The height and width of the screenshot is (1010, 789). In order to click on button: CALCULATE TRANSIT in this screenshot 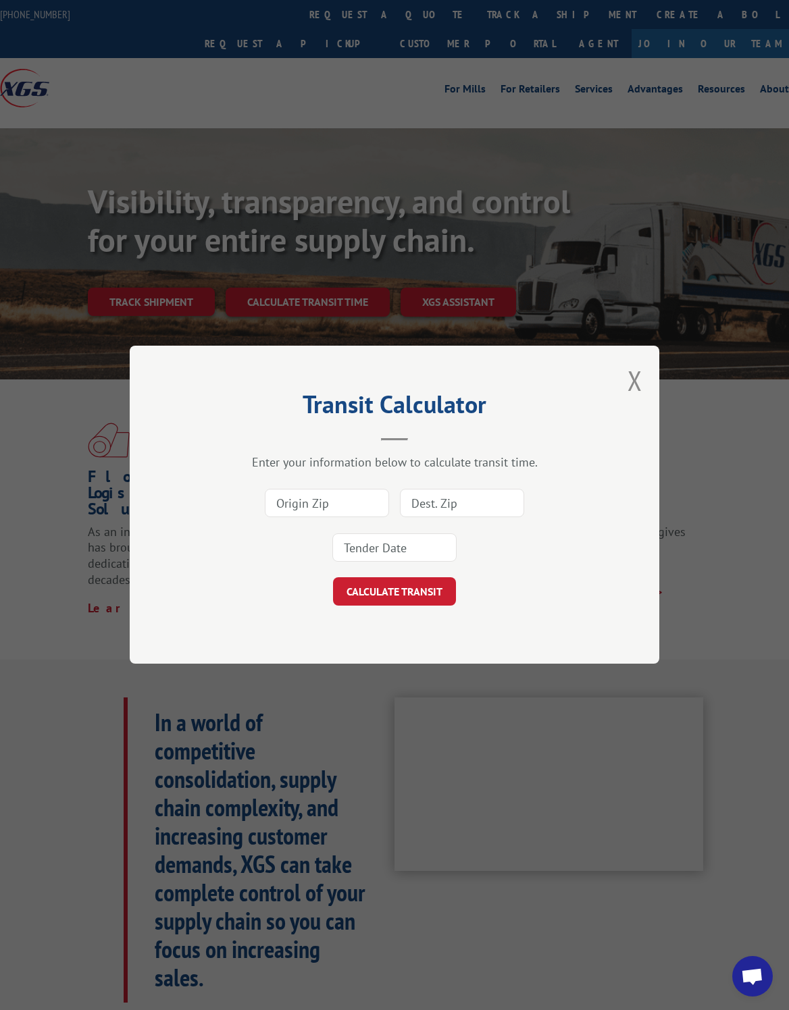, I will do `click(394, 592)`.